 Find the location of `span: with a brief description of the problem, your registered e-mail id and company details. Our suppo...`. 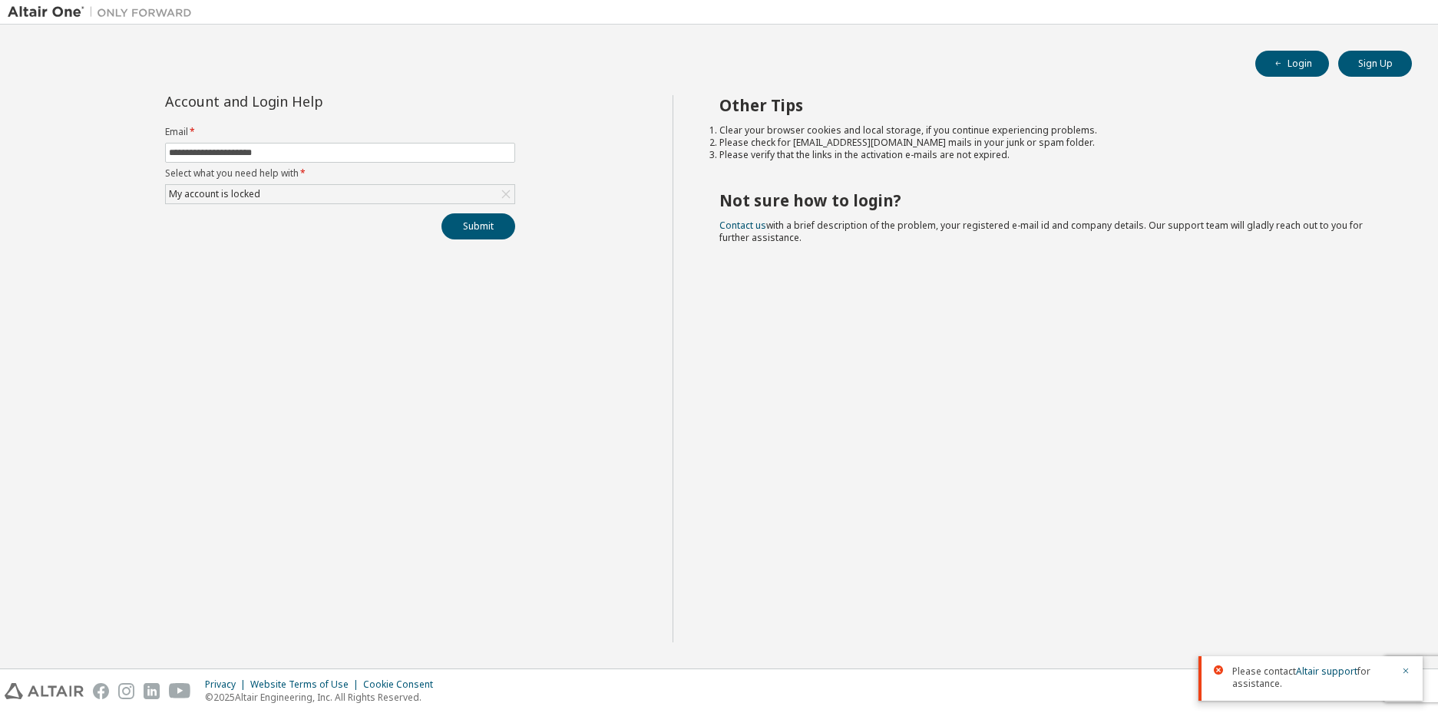

span: with a brief description of the problem, your registered e-mail id and company details. Our suppo... is located at coordinates (1041, 231).